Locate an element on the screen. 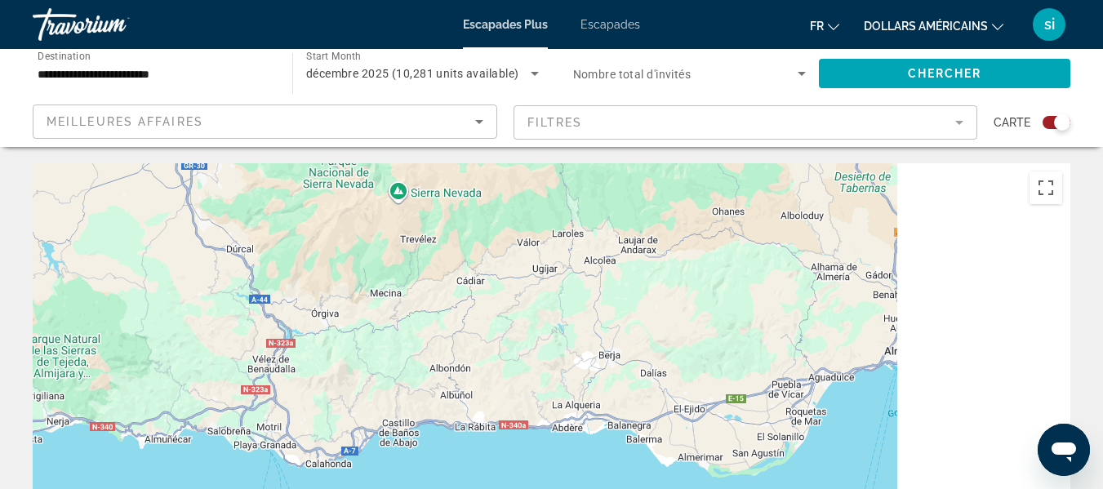 The image size is (1103, 489). button: Chercher is located at coordinates (944, 73).